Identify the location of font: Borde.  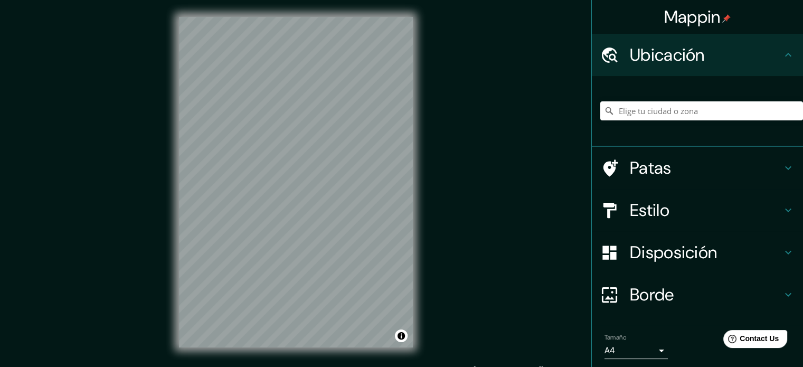
(652, 294).